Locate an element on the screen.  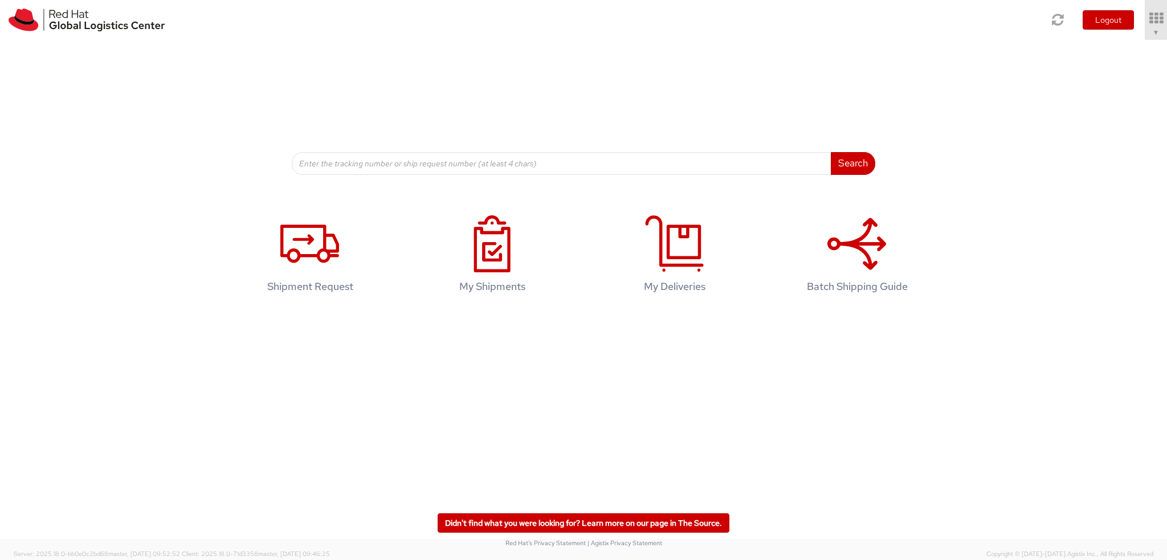
span: Client: 2025.18.0-71d3358 is located at coordinates (256, 554).